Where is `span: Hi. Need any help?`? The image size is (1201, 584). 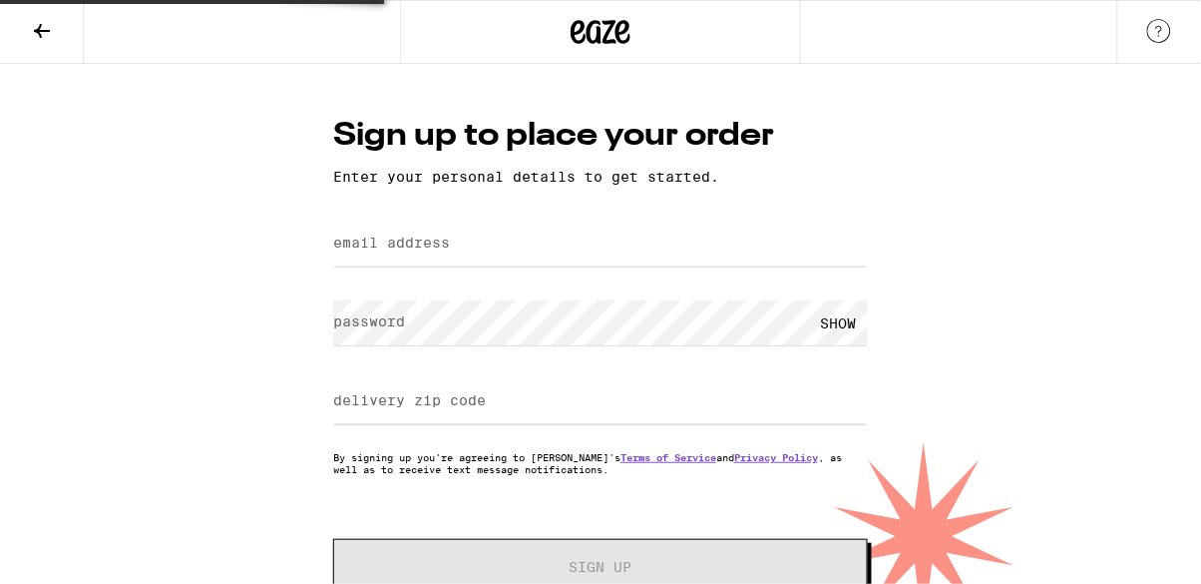
span: Hi. Need any help? is located at coordinates (78, 22).